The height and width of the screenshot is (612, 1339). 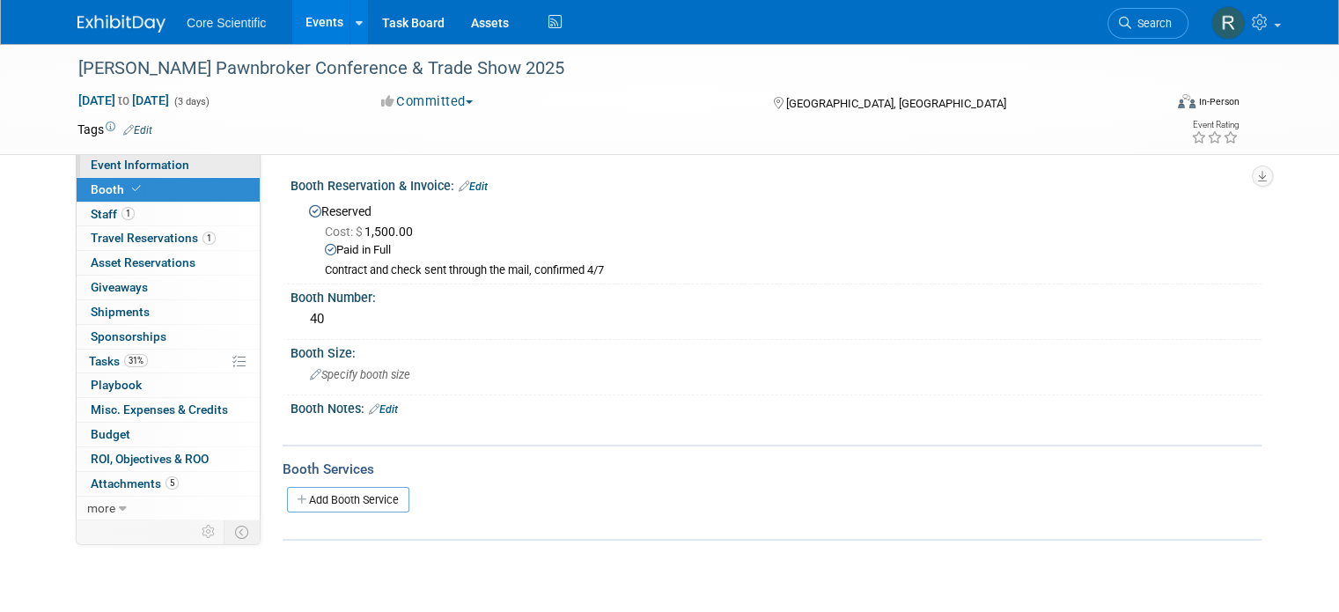 I want to click on span: Specify booth size, so click(x=360, y=374).